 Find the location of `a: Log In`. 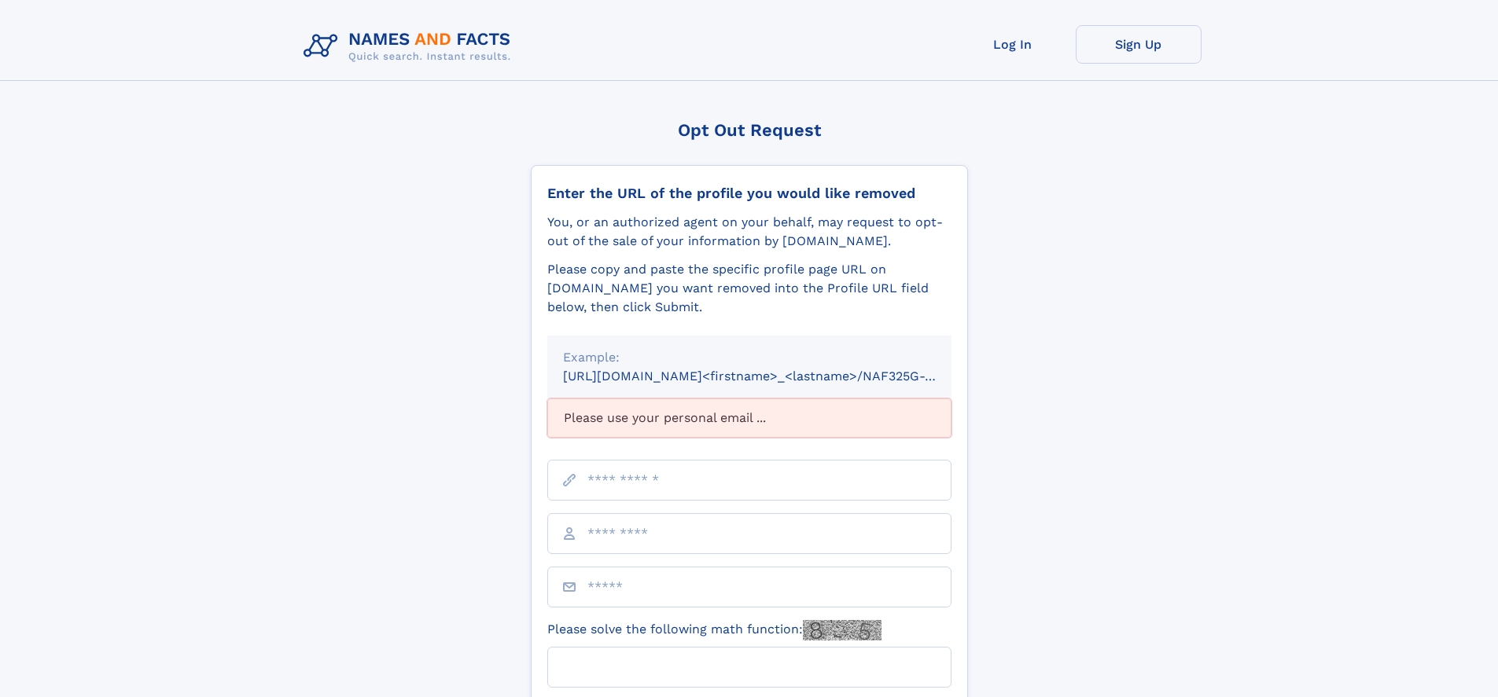

a: Log In is located at coordinates (1013, 44).